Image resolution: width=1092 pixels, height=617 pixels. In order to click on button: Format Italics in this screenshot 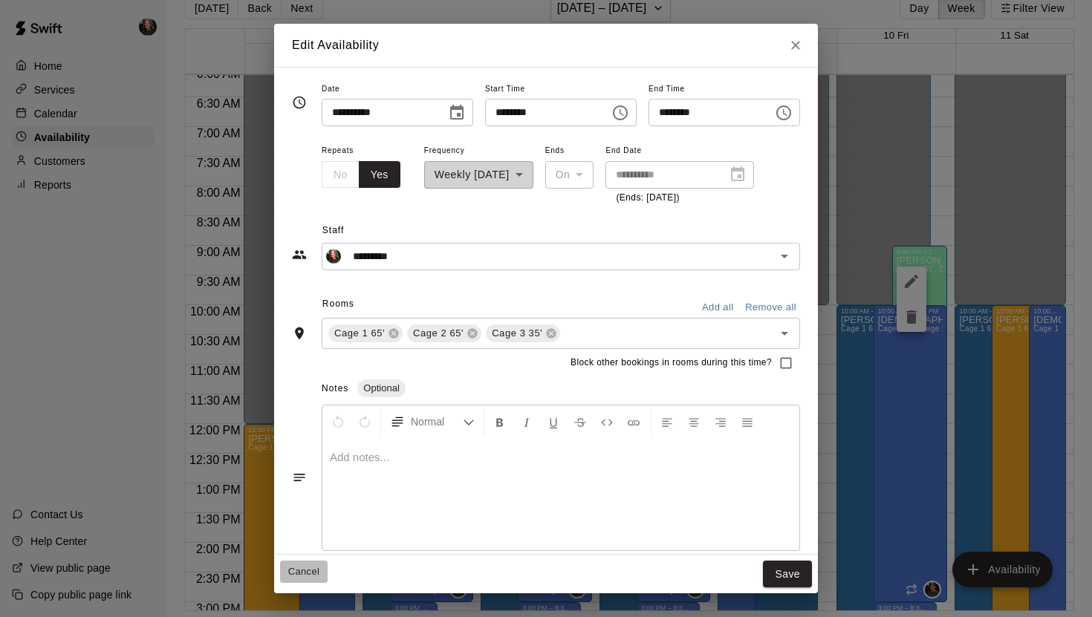, I will do `click(527, 422)`.